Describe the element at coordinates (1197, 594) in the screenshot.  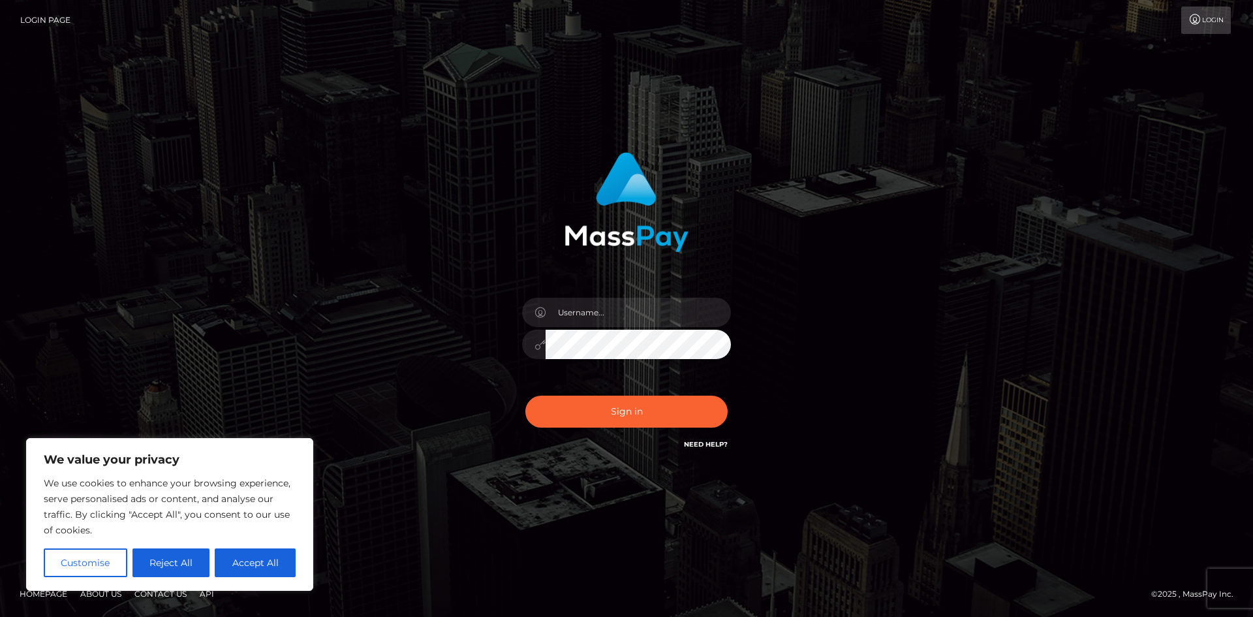
I see `div: © 2025 , MassPay Inc.` at that location.